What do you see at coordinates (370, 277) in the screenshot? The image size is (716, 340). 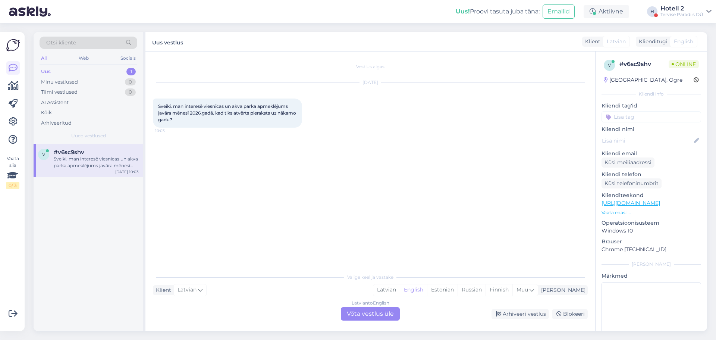 I see `div: Valige keel ja vastake` at bounding box center [370, 277].